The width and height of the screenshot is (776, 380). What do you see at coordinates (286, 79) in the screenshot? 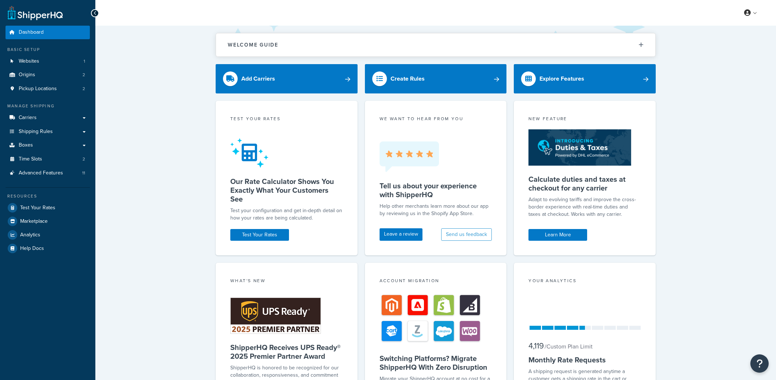
I see `a: Add Carriers` at bounding box center [286, 79].